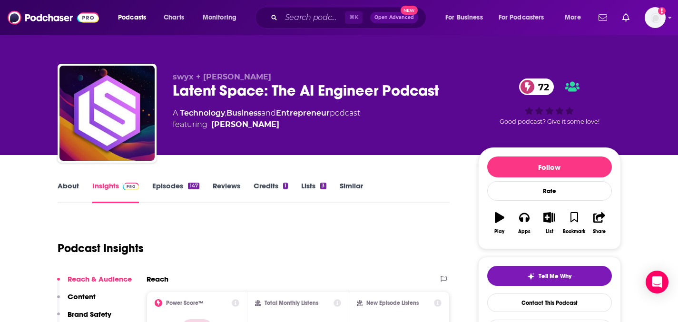  I want to click on a: Charts, so click(174, 18).